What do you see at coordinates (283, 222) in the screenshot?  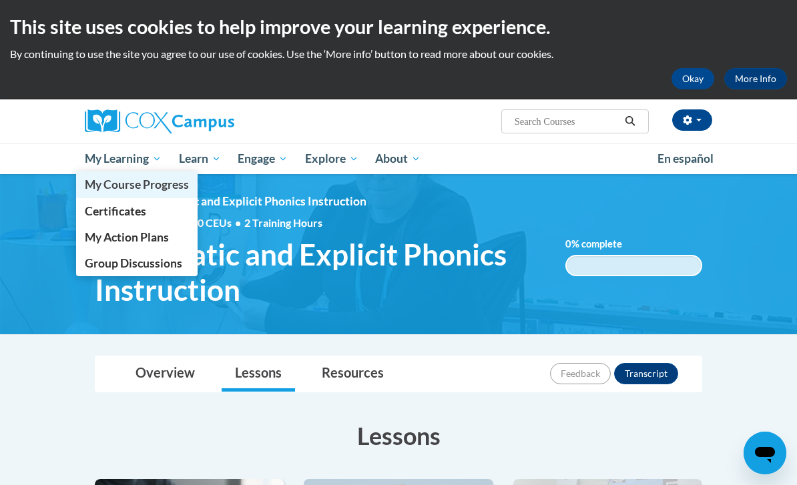 I see `span: 2 Training Hours` at bounding box center [283, 222].